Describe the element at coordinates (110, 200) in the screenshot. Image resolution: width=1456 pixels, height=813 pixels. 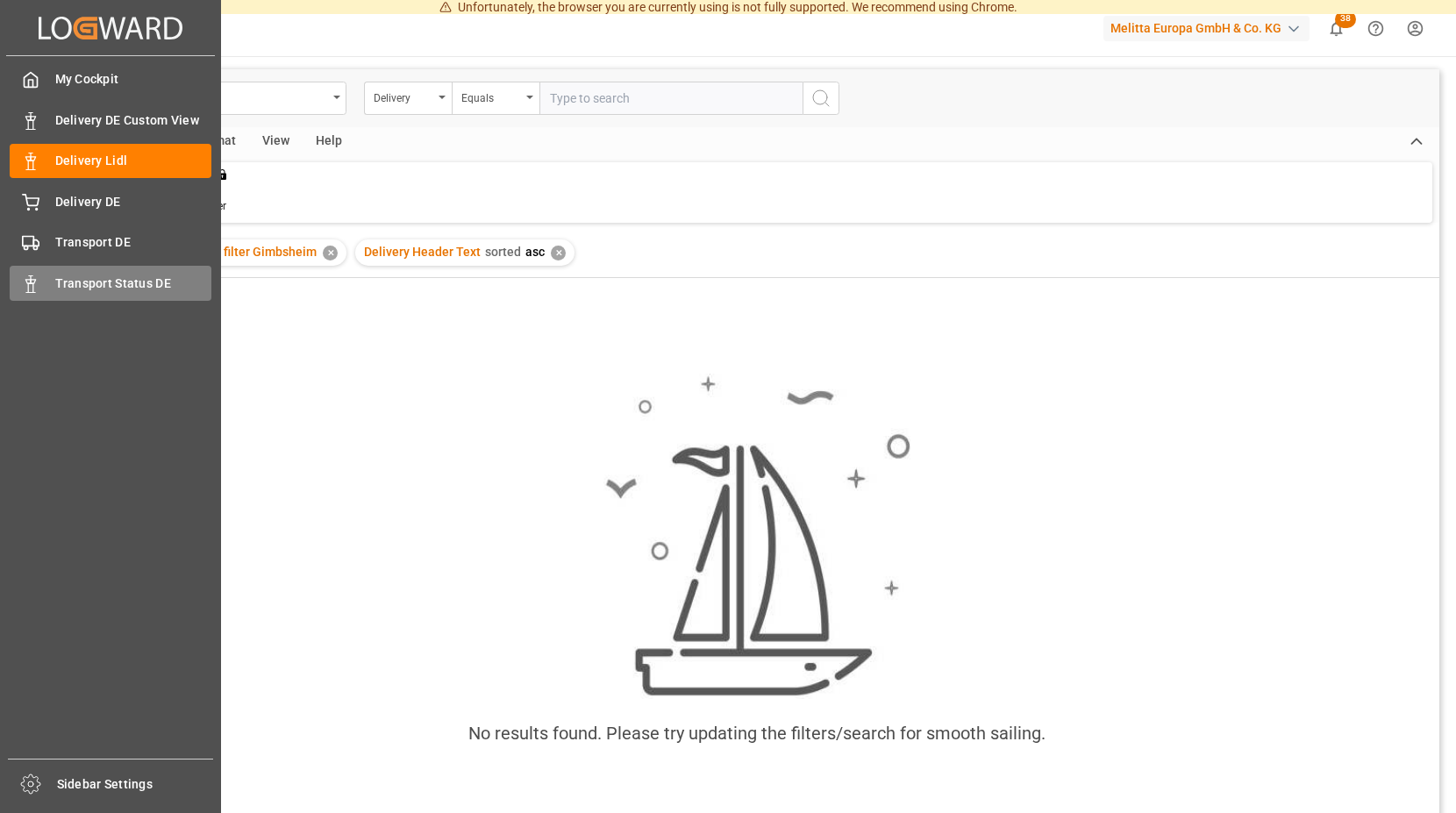
I see `a: Delivery DE` at that location.